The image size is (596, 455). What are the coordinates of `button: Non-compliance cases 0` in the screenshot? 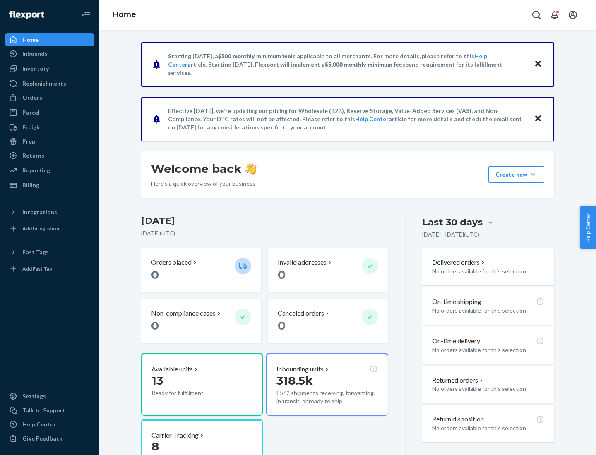 It's located at (201, 321).